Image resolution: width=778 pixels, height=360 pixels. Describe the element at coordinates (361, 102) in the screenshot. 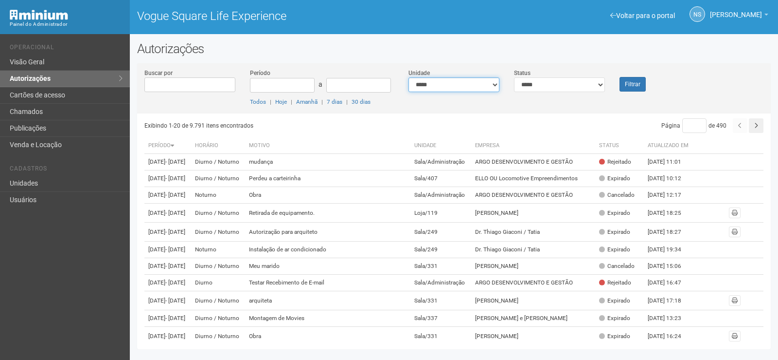

I see `a: 30 dias` at that location.